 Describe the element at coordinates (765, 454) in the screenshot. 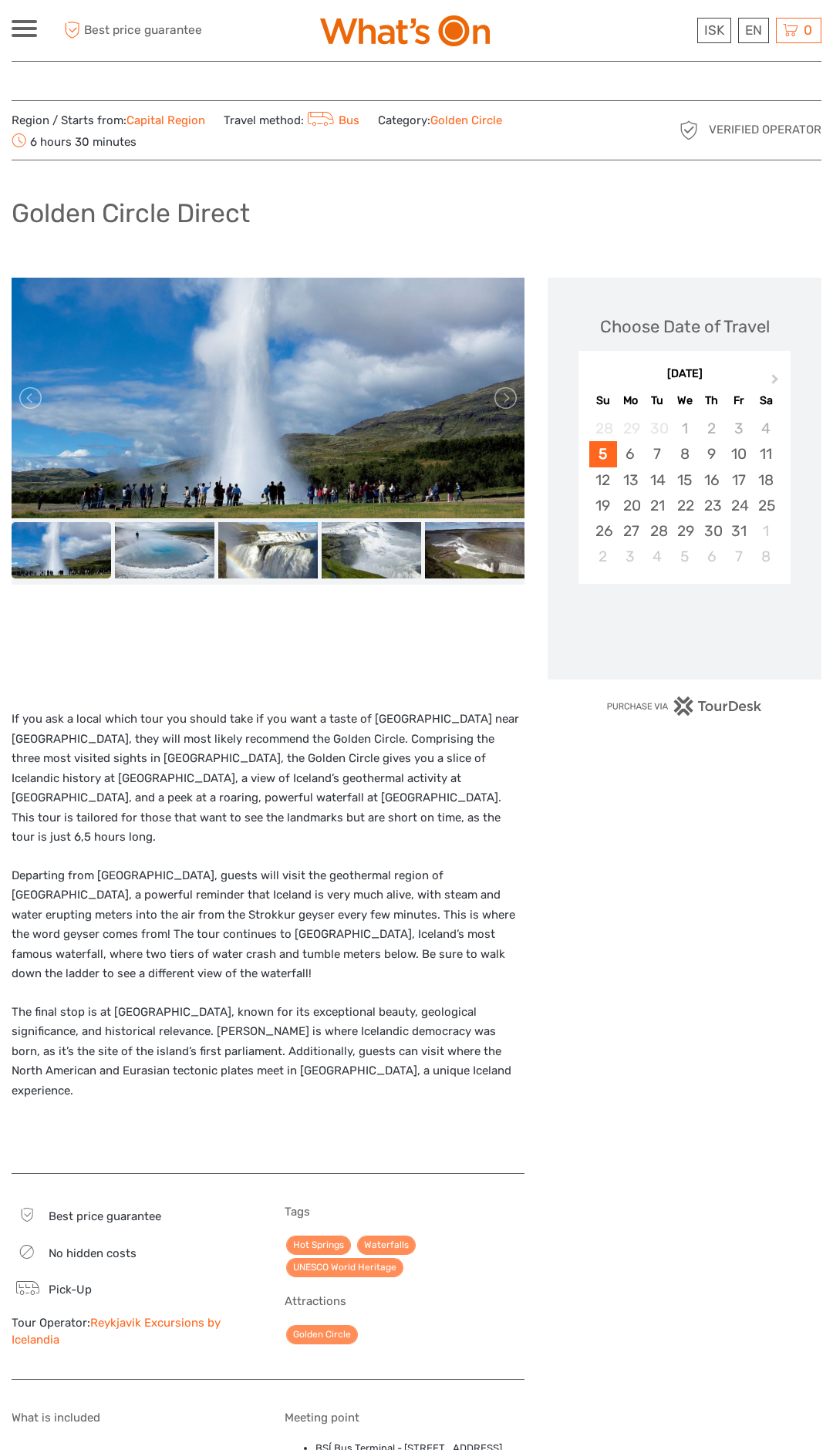

I see `div: Choose Saturday, October 11th, 2025` at that location.